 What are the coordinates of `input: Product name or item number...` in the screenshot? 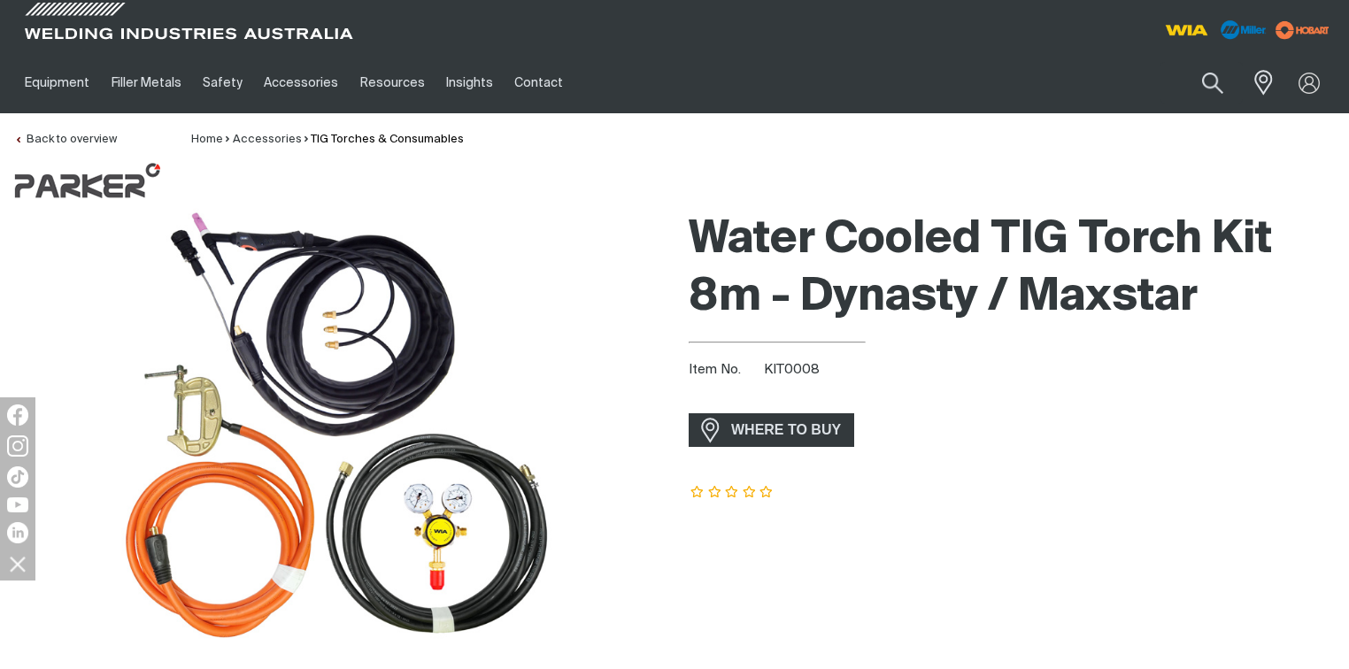 It's located at (1201, 82).